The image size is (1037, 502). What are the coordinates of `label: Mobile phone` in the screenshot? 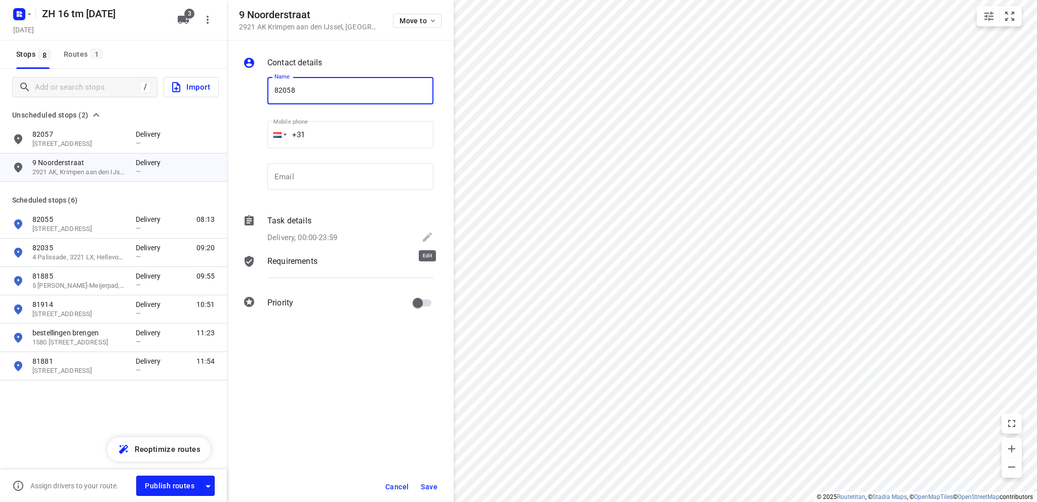 It's located at (291, 122).